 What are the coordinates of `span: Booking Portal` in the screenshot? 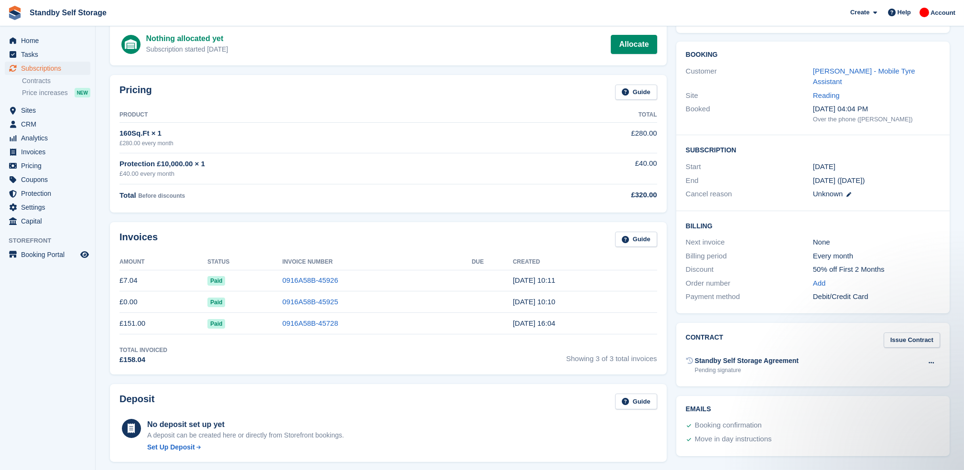 It's located at (50, 255).